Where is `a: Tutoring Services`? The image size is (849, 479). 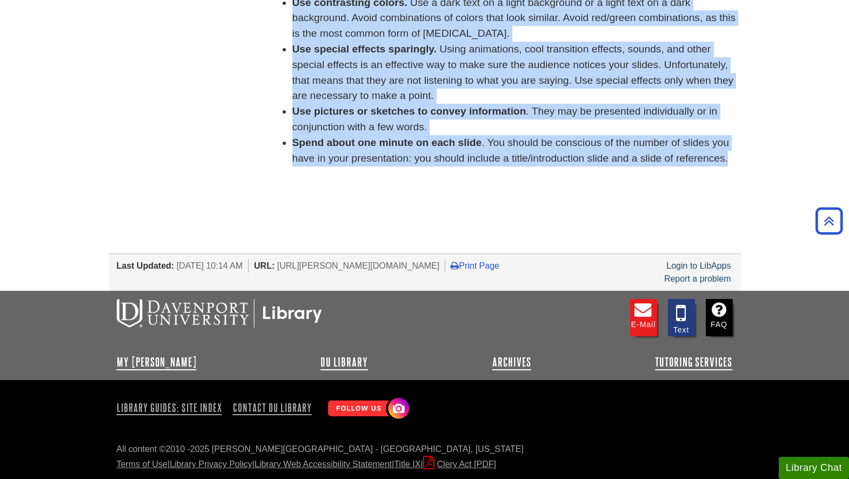
a: Tutoring Services is located at coordinates (693, 362).